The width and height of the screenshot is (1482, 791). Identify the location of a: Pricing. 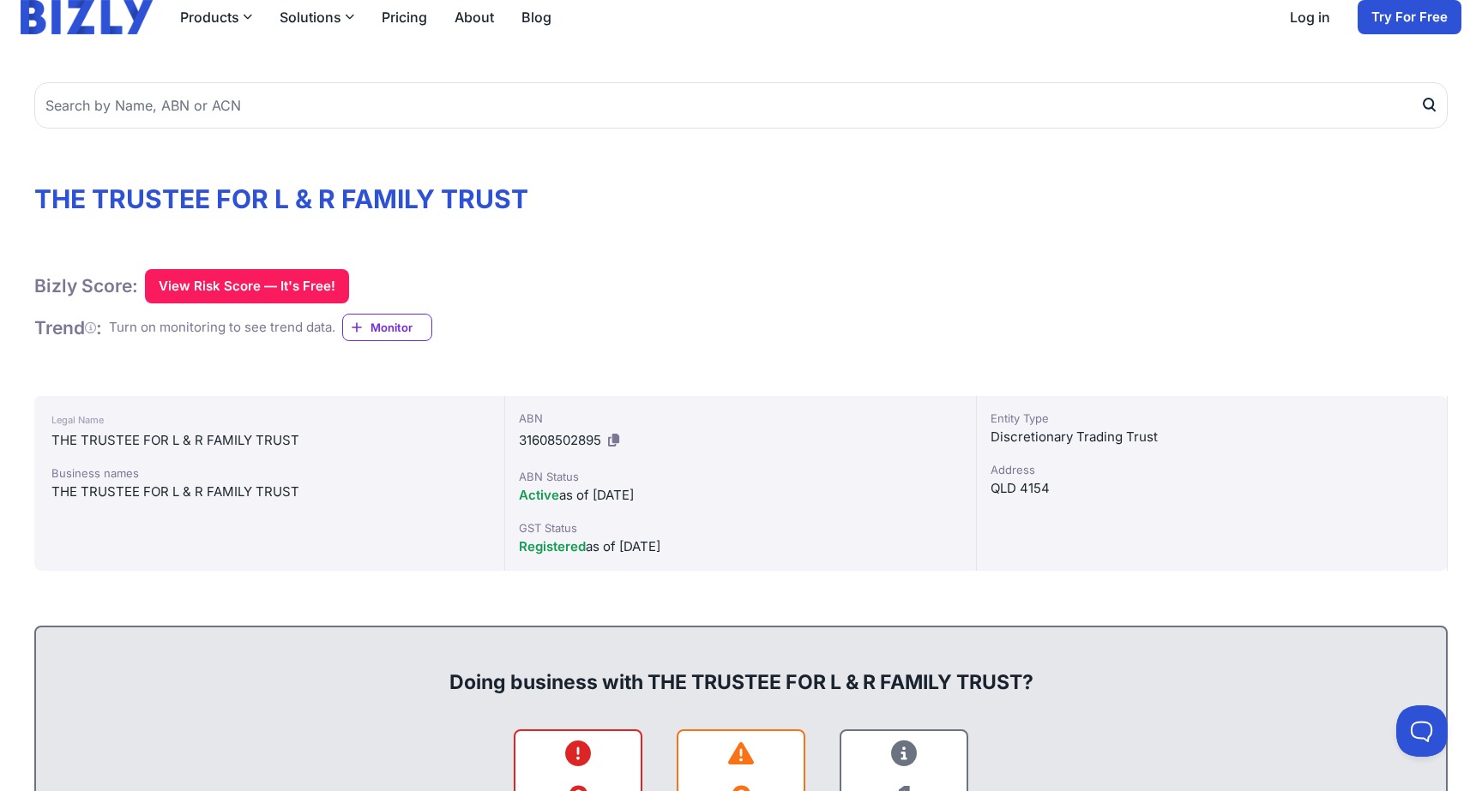
(404, 17).